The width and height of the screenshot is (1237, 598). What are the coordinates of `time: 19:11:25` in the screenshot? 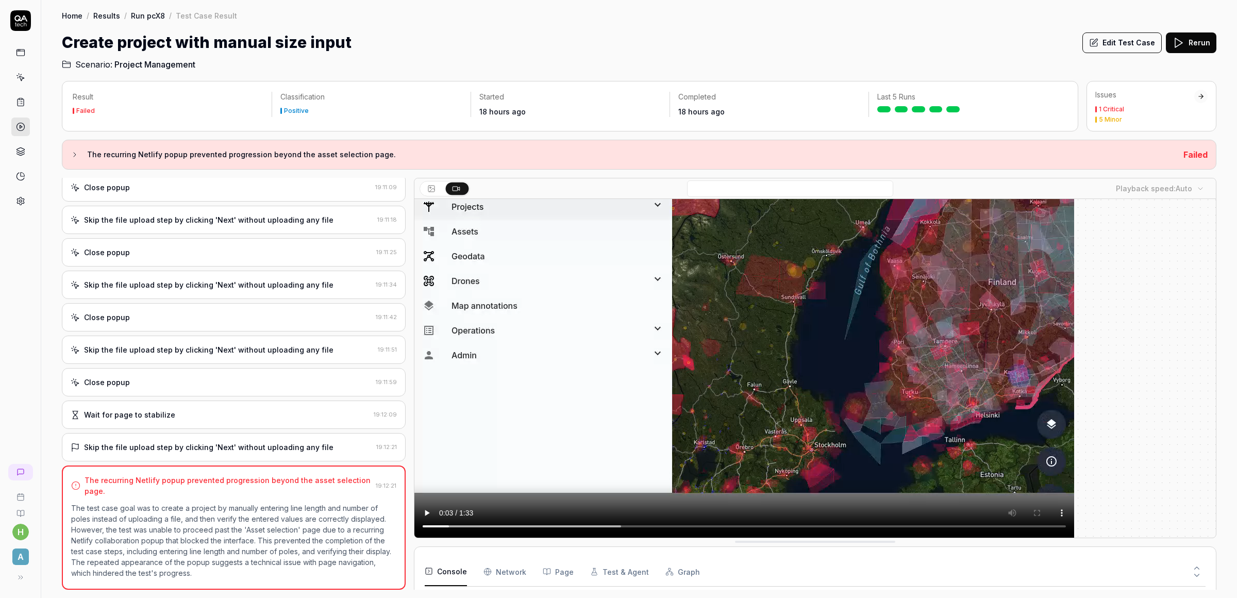 It's located at (387, 252).